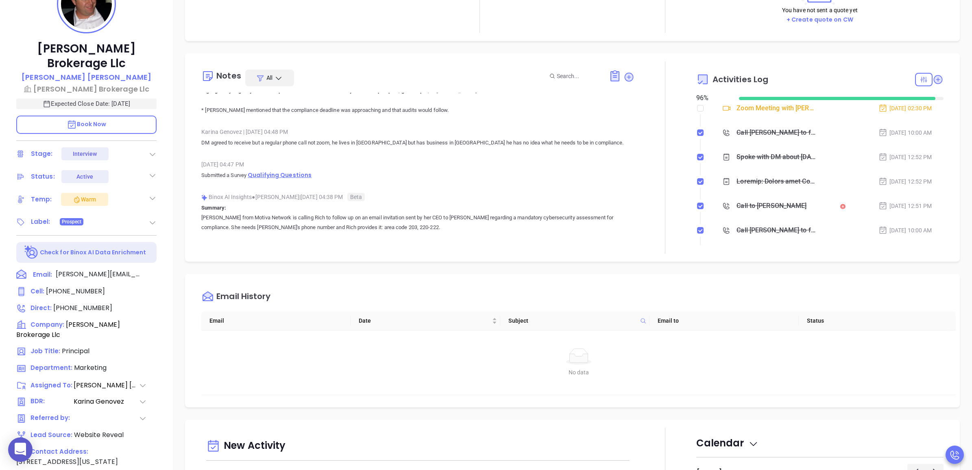 The image size is (972, 470). What do you see at coordinates (820, 20) in the screenshot?
I see `a: + Create quote on CW` at bounding box center [820, 20].